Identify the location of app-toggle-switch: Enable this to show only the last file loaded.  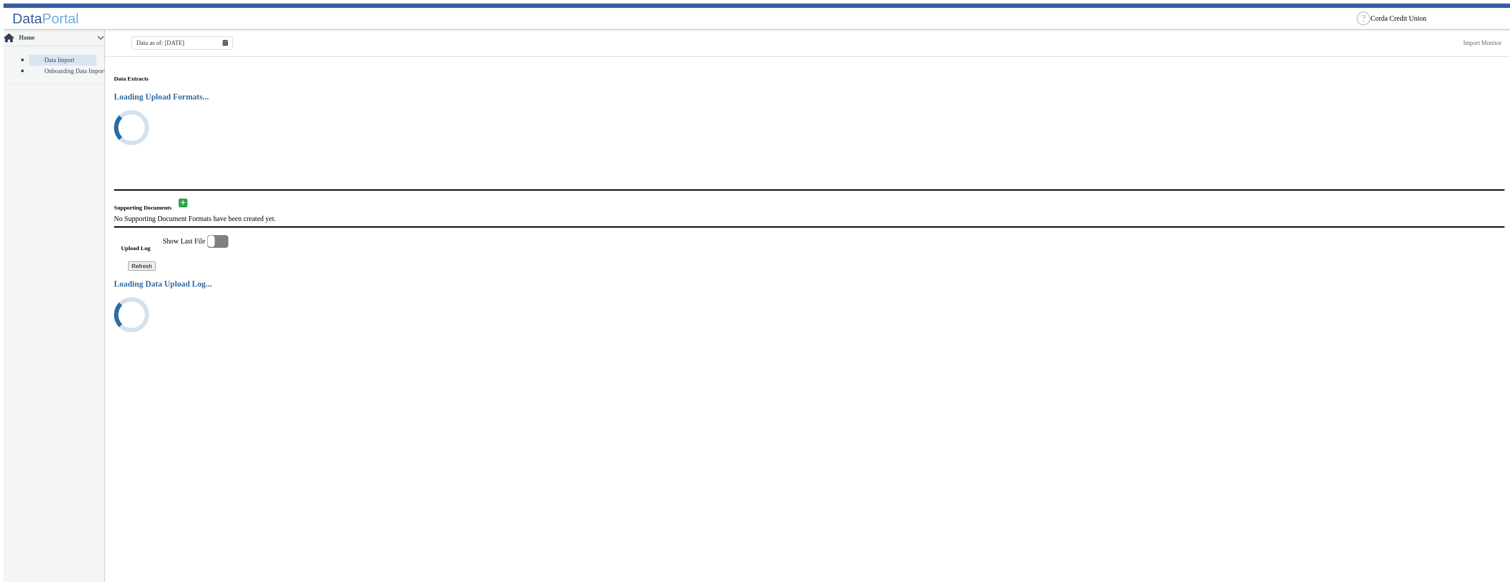
(195, 253).